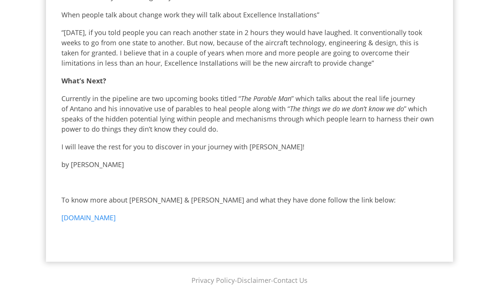 Image resolution: width=499 pixels, height=287 pixels. What do you see at coordinates (254, 280) in the screenshot?
I see `a: Disclaimer` at bounding box center [254, 280].